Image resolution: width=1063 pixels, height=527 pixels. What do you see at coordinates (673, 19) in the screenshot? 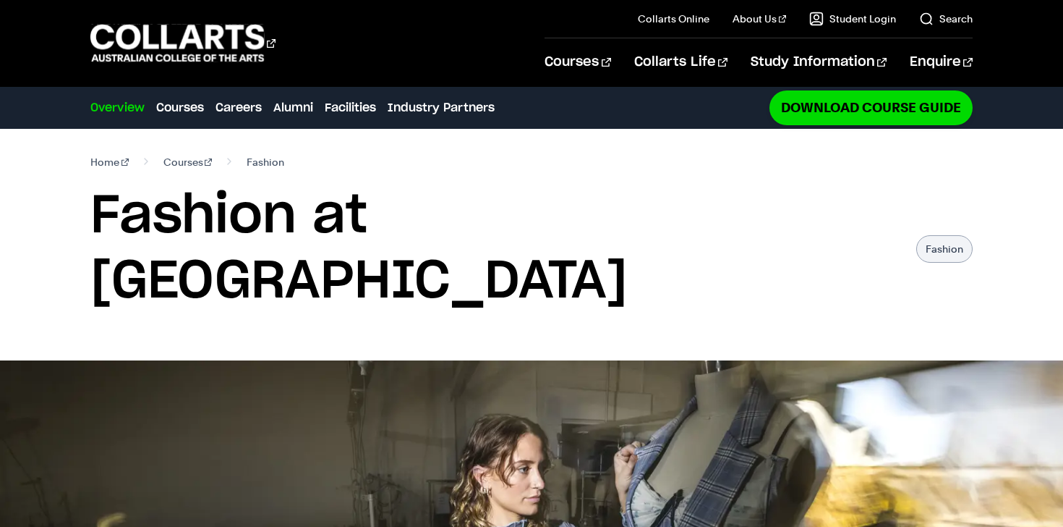
I see `a: Collarts Online` at bounding box center [673, 19].